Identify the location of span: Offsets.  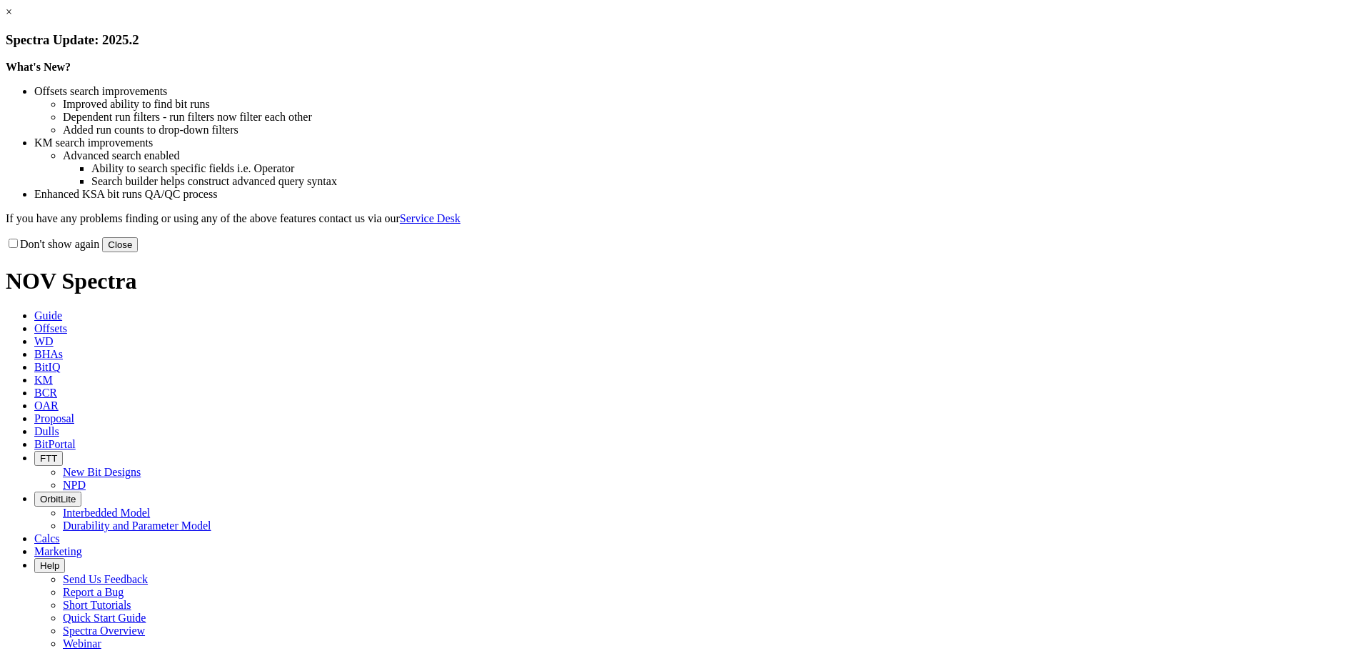
(51, 328).